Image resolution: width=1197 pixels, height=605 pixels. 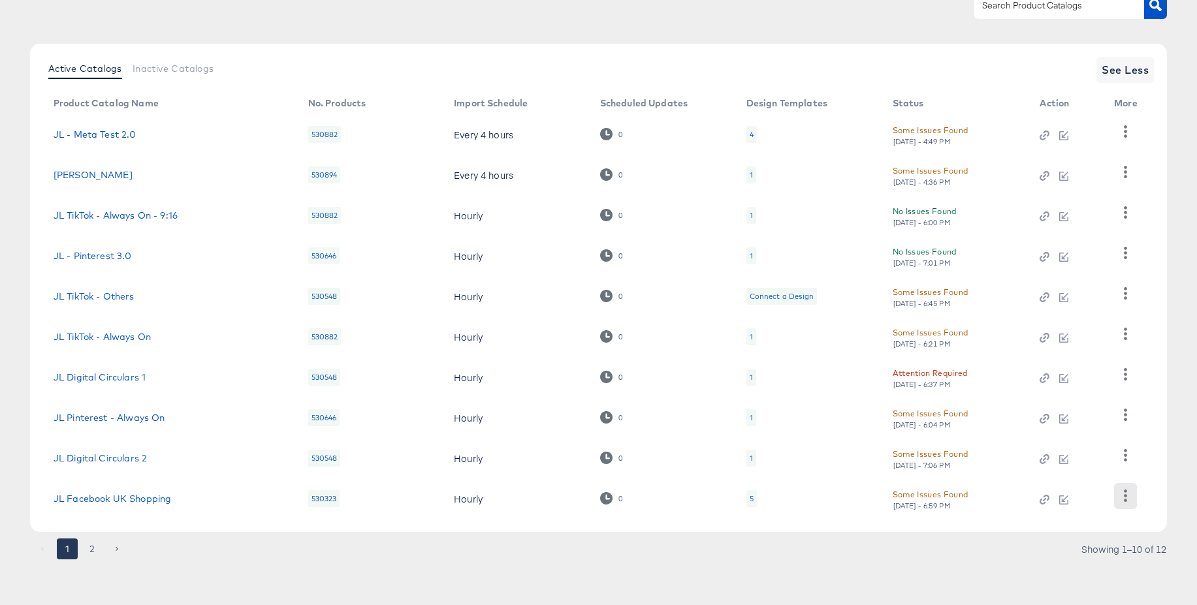 I want to click on th: Status, so click(x=956, y=104).